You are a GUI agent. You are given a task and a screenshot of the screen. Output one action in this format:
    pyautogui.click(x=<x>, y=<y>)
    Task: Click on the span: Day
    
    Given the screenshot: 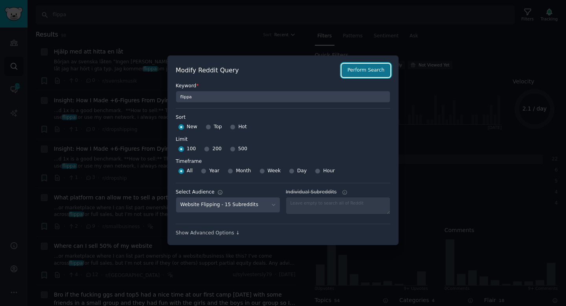 What is the action you would take?
    pyautogui.click(x=302, y=171)
    